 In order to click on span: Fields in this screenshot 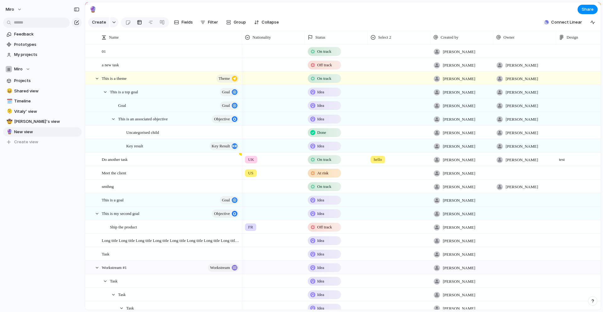, I will do `click(187, 22)`.